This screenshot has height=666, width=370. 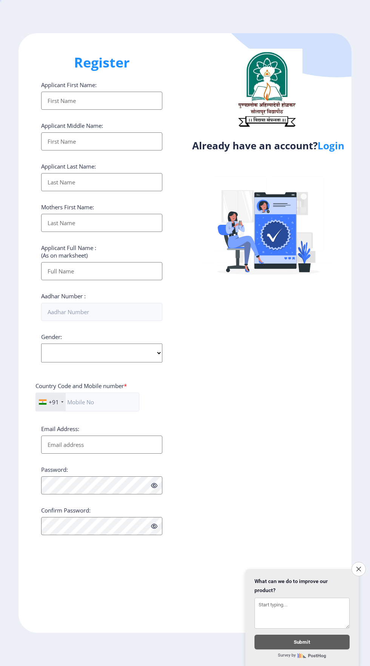 I want to click on label: Email Address:, so click(x=60, y=429).